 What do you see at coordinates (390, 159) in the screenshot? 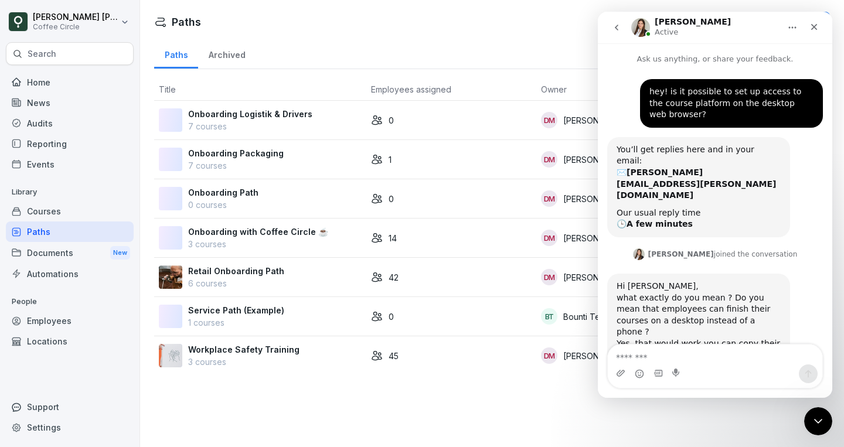
I see `p: 1` at bounding box center [390, 159].